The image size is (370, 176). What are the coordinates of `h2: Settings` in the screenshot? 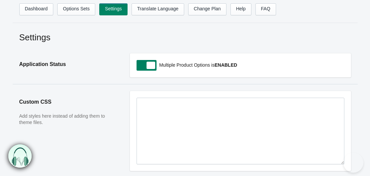 It's located at (185, 37).